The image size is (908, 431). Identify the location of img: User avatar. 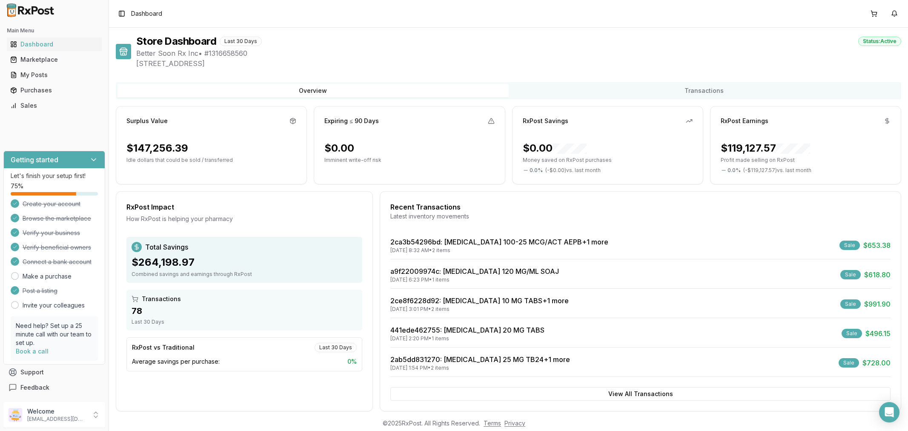
(15, 415).